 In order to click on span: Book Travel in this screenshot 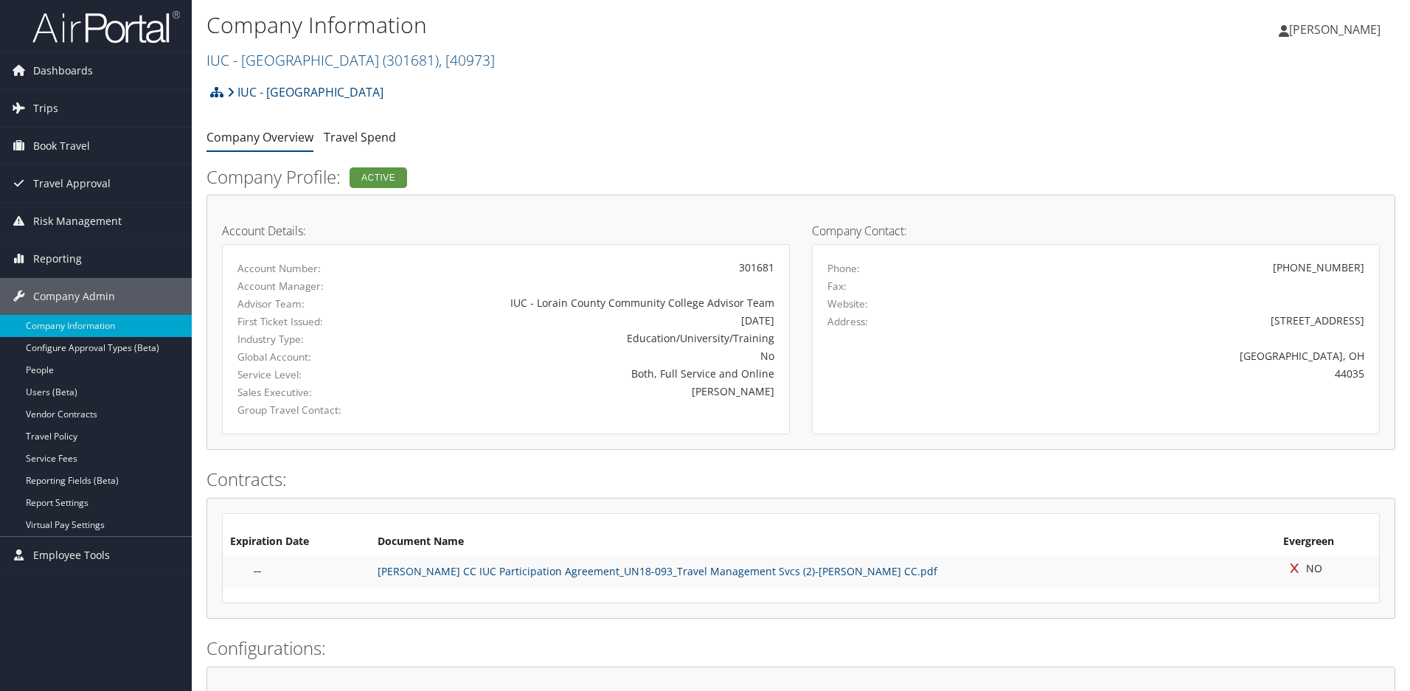, I will do `click(61, 146)`.